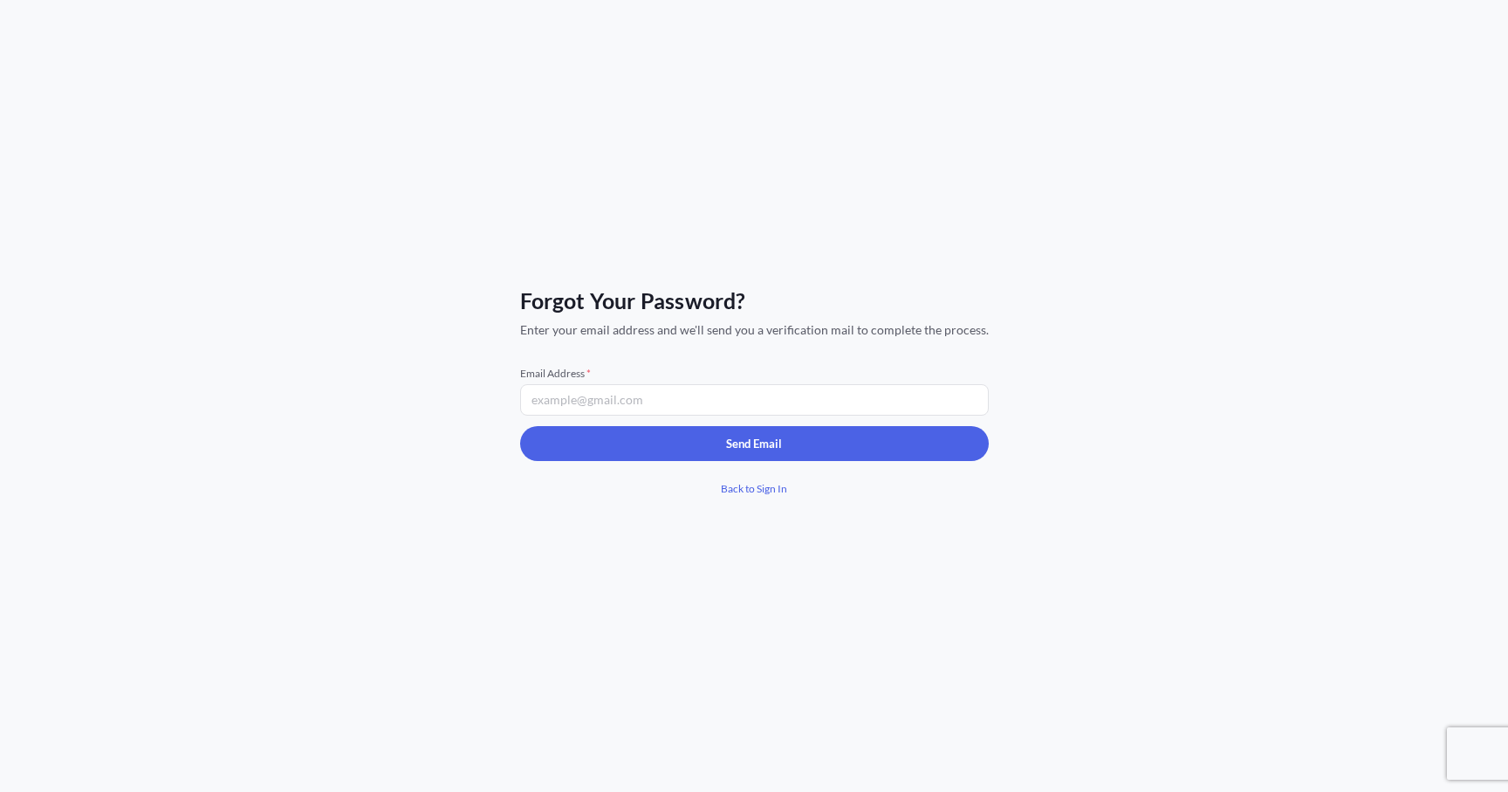 This screenshot has height=792, width=1508. I want to click on span: Forgot Your Password?, so click(754, 300).